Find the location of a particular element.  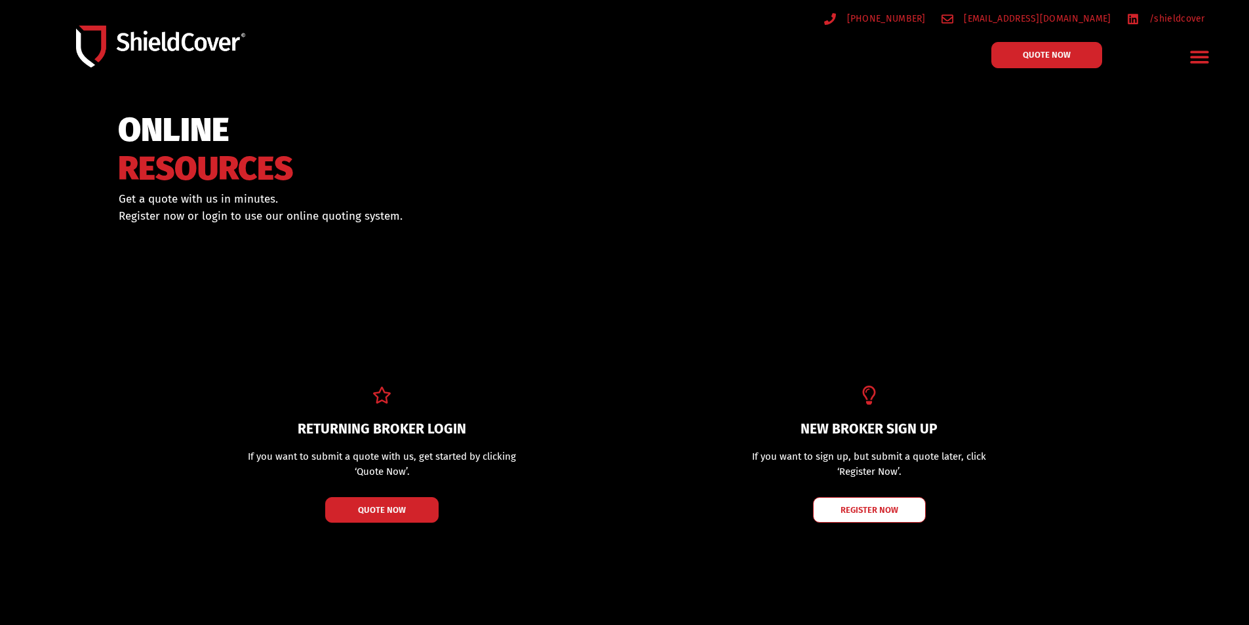

span: ONLINE is located at coordinates (205, 130).